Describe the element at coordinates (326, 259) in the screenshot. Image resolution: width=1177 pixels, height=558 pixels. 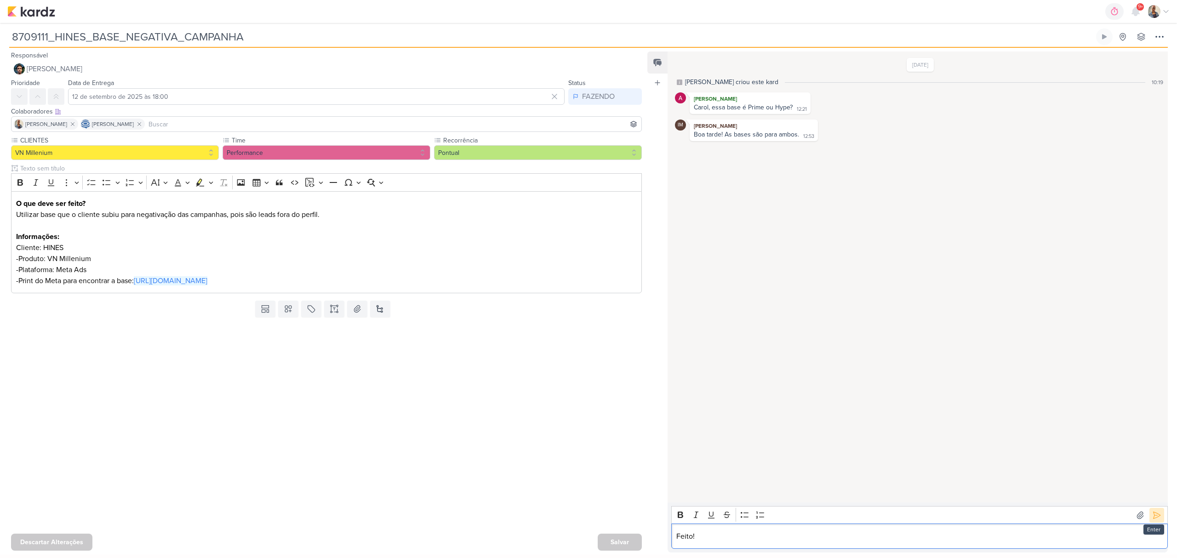
I see `p: -Produto: VN Millenium` at that location.